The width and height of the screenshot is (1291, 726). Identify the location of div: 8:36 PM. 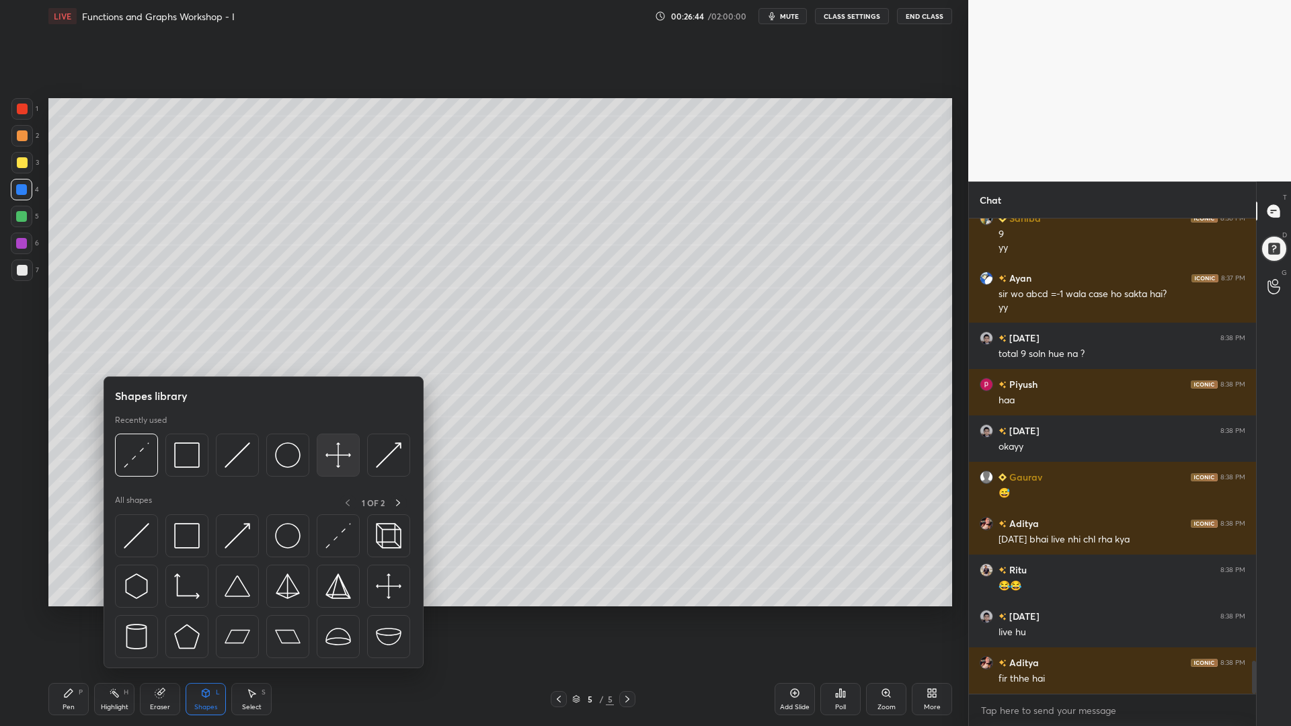
(1233, 219).